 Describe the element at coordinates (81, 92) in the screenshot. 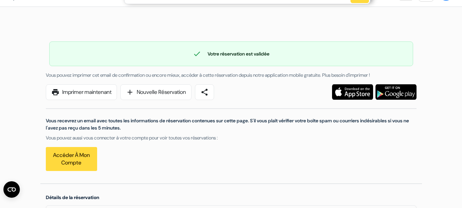

I see `a: printImprimer maintenant` at that location.